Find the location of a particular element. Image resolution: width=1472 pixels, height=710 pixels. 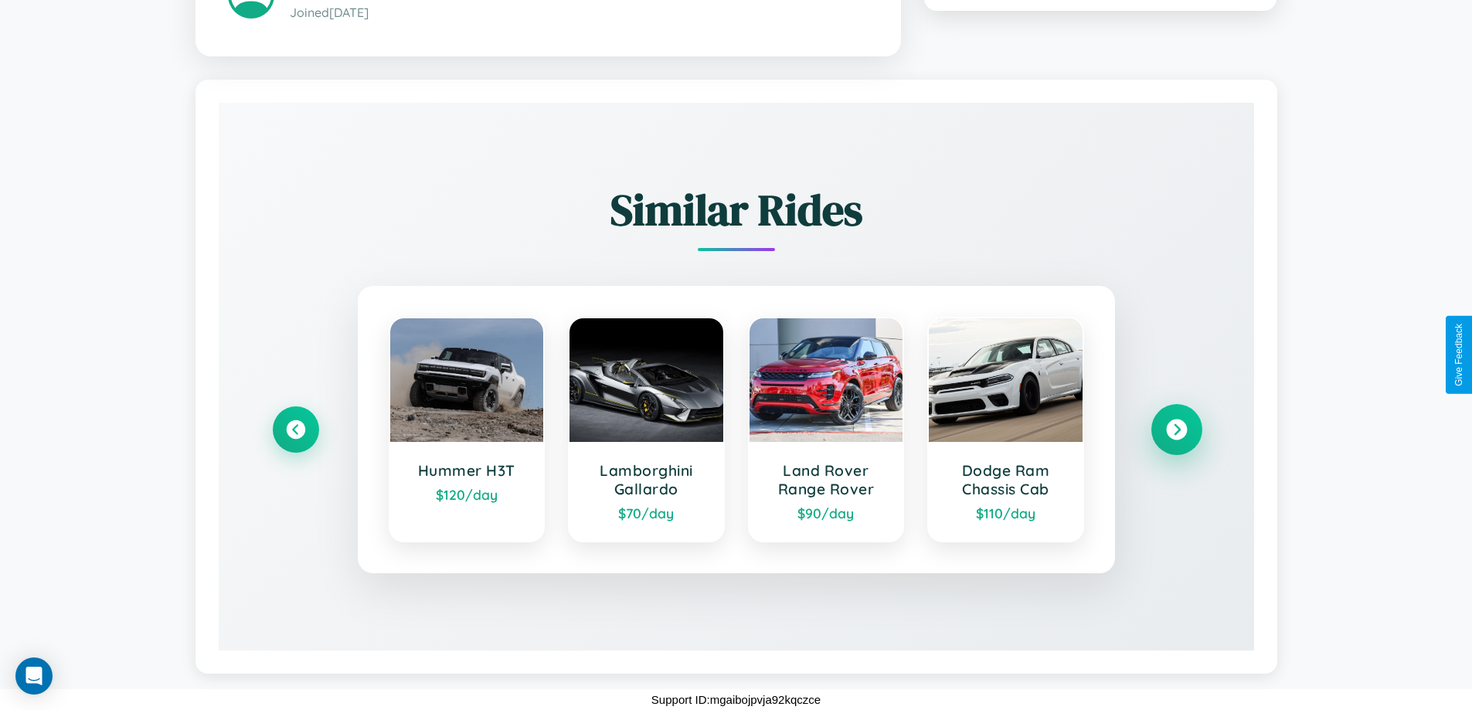

h3: Hummer H3T is located at coordinates (467, 471).